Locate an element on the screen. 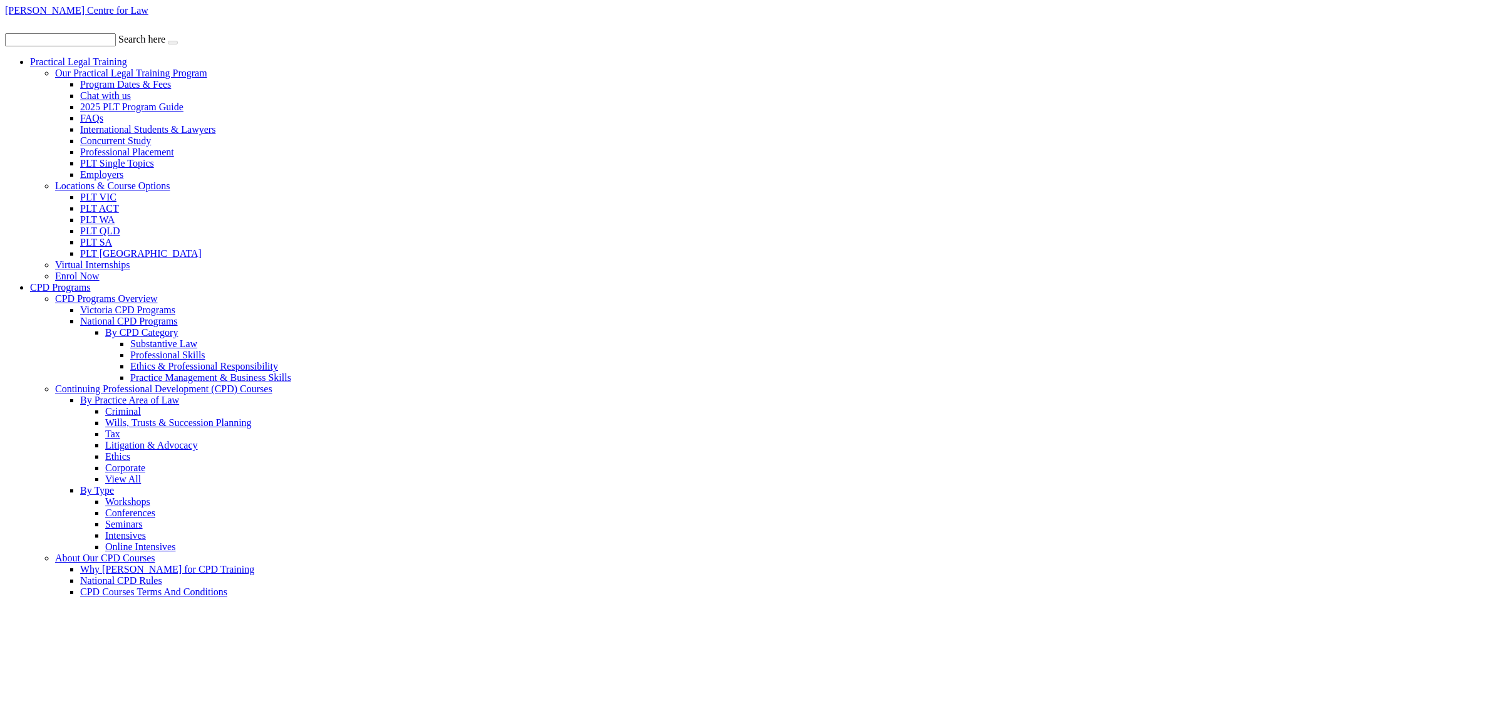  a: Ethics is located at coordinates (118, 456).